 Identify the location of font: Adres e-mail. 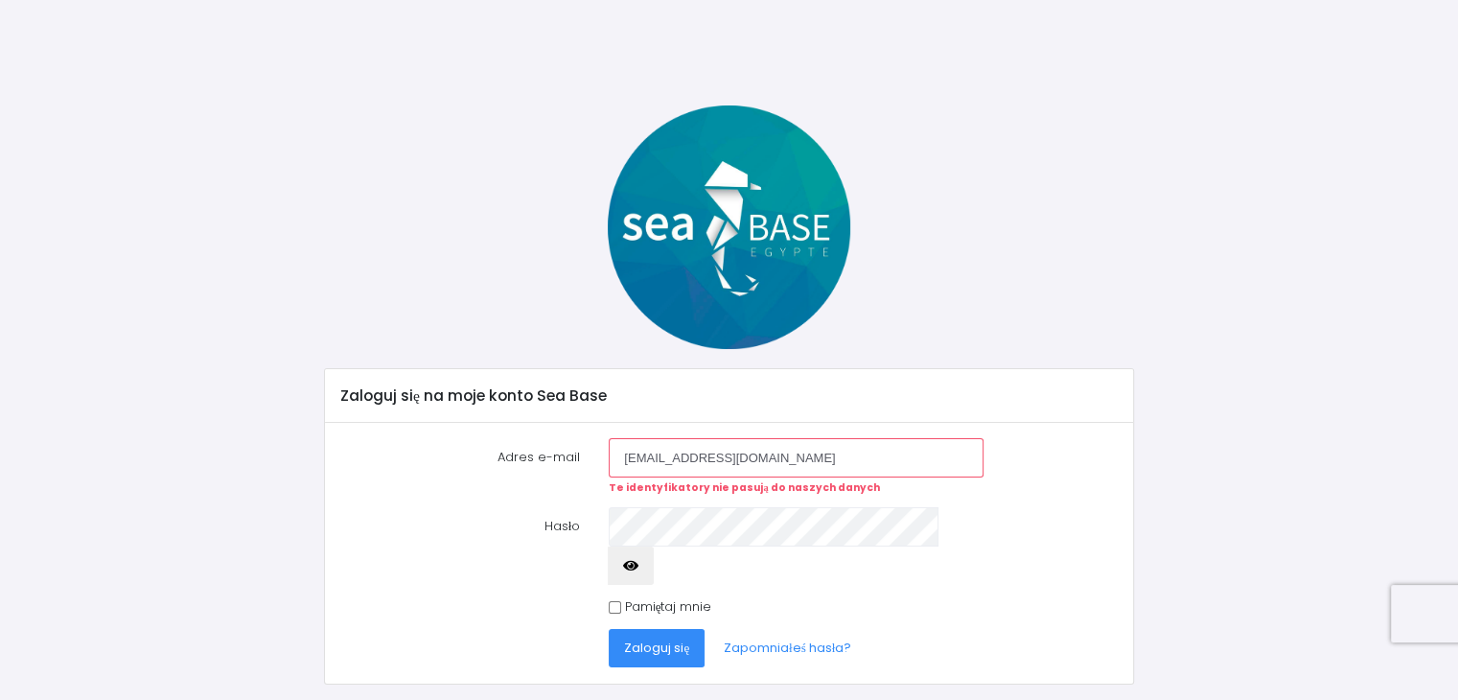
(539, 456).